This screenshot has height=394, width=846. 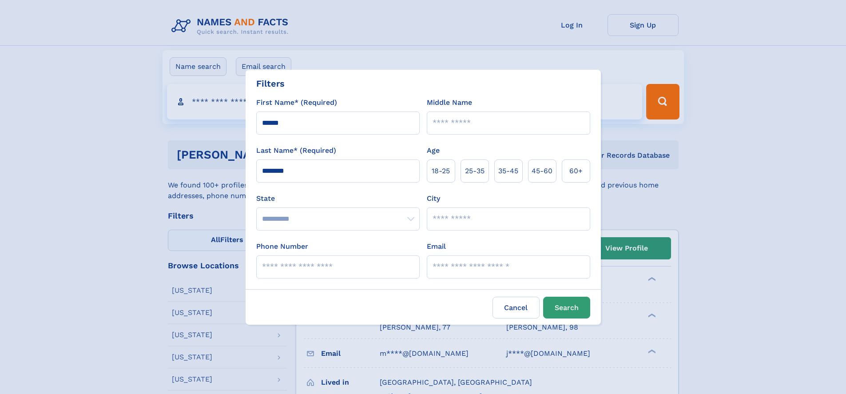 What do you see at coordinates (508, 171) in the screenshot?
I see `span: 35‑45` at bounding box center [508, 171].